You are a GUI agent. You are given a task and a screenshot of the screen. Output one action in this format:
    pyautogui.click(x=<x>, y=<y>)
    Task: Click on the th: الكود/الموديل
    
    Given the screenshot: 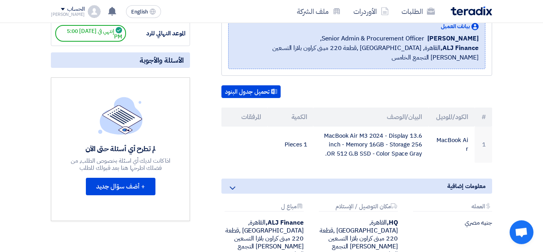 What is the action you would take?
    pyautogui.click(x=451, y=117)
    